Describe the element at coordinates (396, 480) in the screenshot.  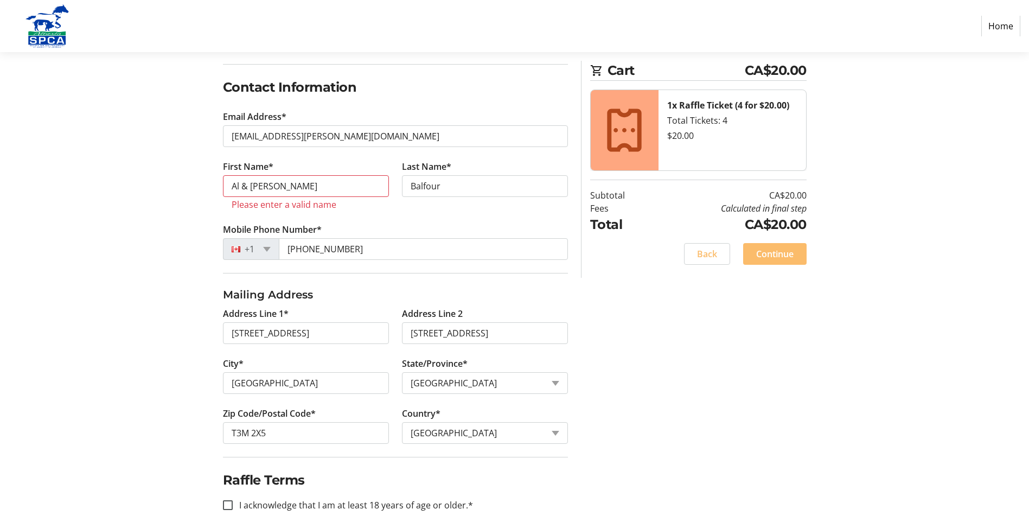
I see `h2: Raffle Terms` at that location.